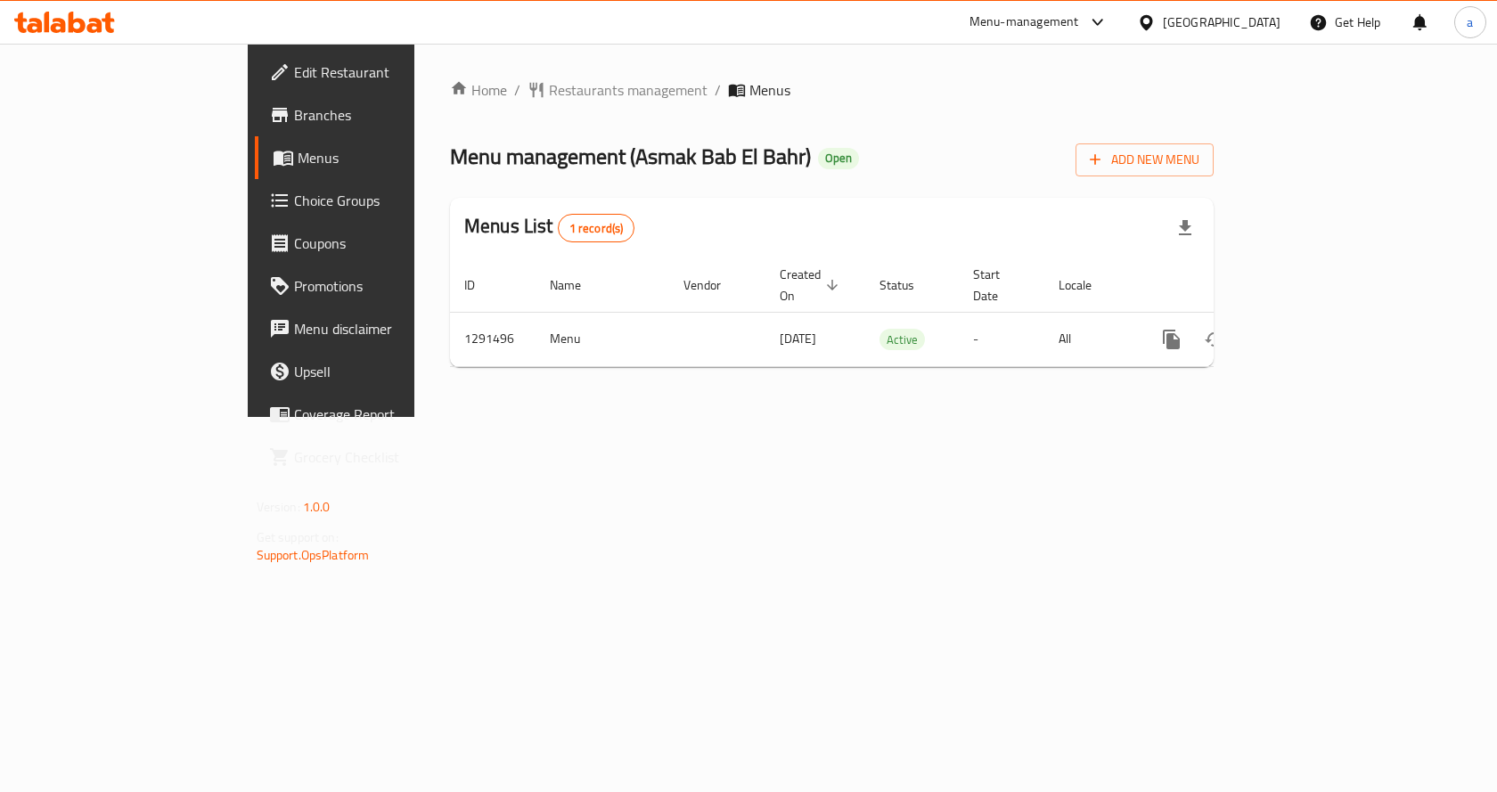 The height and width of the screenshot is (792, 1497). I want to click on button: Change Status, so click(1215, 340).